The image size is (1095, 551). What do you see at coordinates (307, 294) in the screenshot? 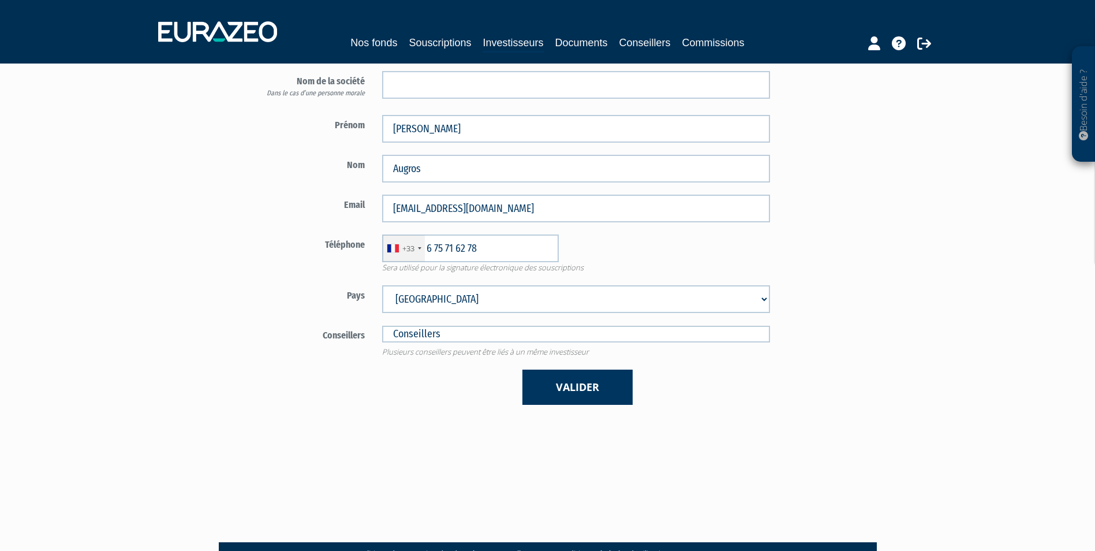
I see `label: Pays` at bounding box center [307, 294].